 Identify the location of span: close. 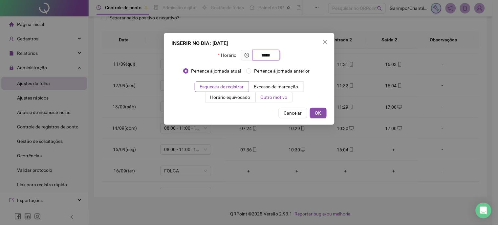
(325, 42).